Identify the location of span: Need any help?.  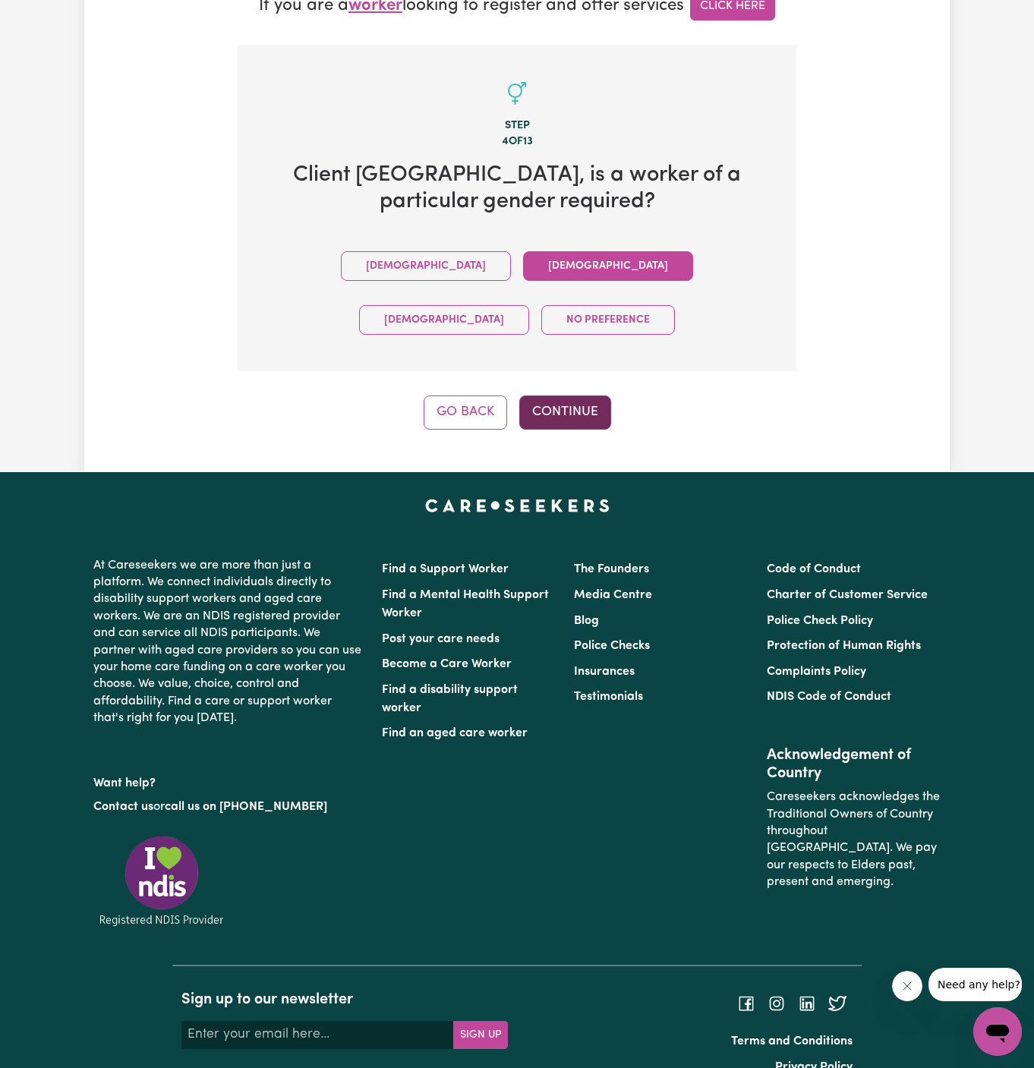
(50, 17).